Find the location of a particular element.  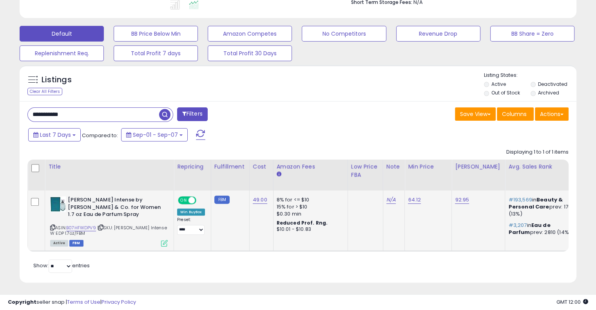

div: Note is located at coordinates (394, 166).